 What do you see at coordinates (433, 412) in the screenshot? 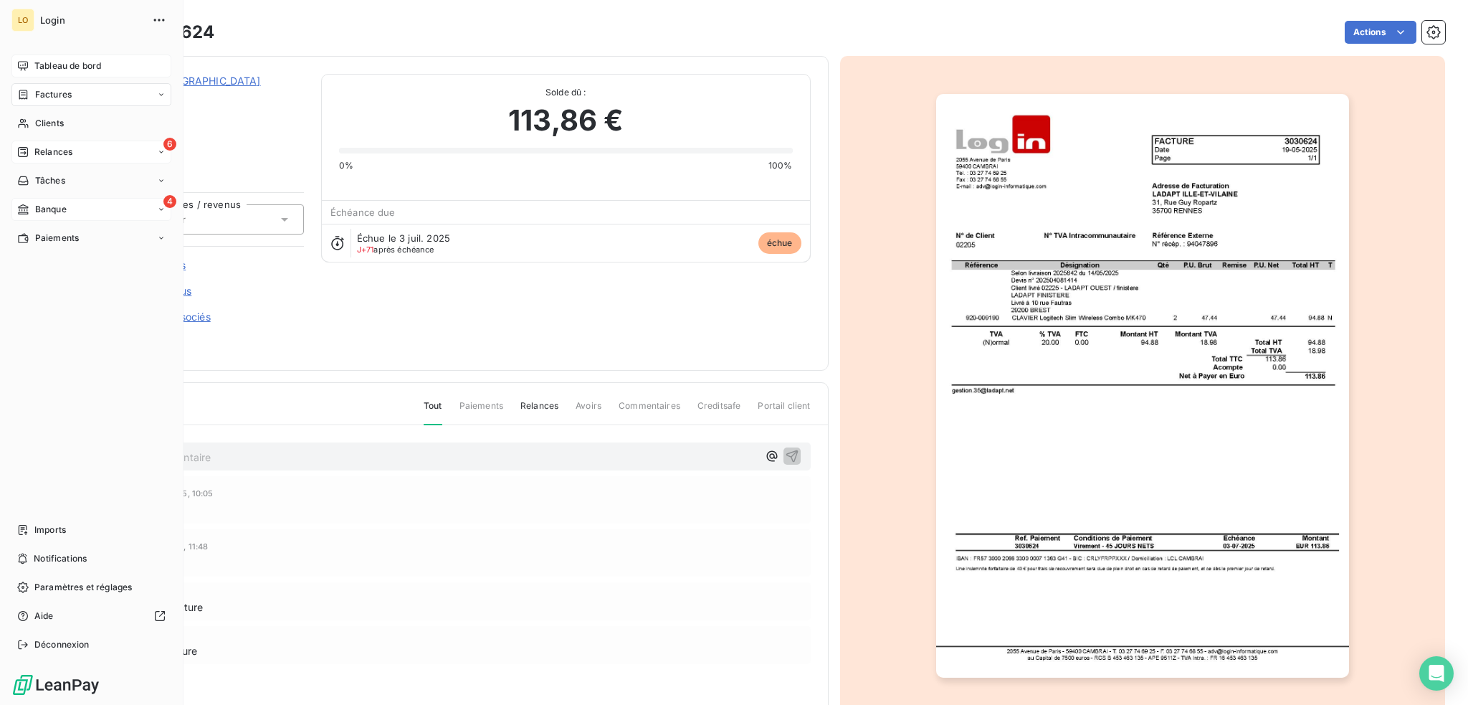
I see `span: Tout` at bounding box center [433, 412].